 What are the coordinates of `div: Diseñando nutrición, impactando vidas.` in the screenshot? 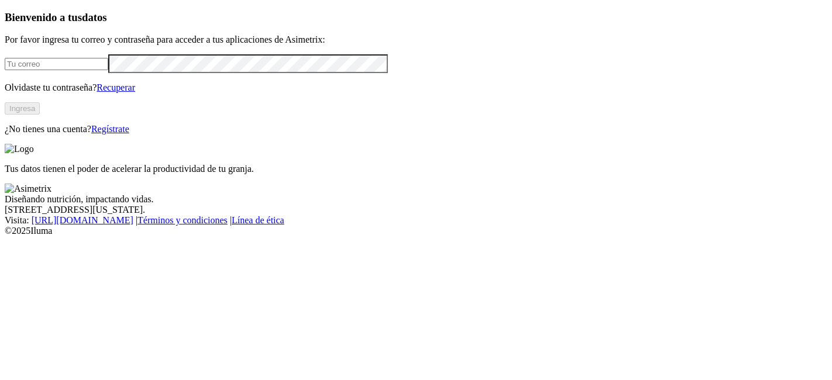 It's located at (416, 200).